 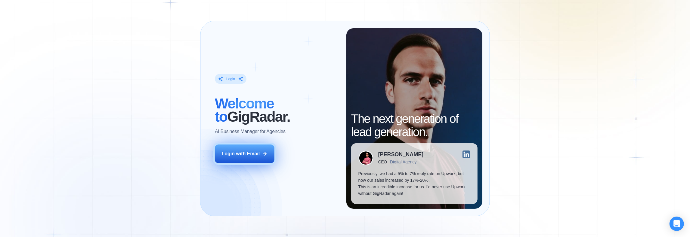 I want to click on p: AI Business Manager for Agencies, so click(x=250, y=132).